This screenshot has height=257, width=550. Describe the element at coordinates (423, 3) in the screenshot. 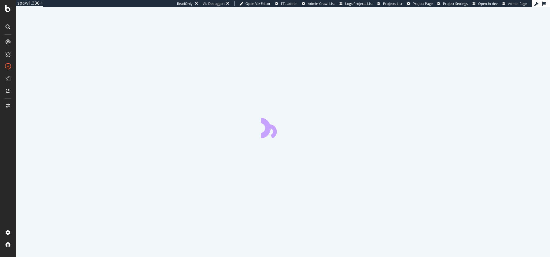

I see `span: Project Page` at that location.